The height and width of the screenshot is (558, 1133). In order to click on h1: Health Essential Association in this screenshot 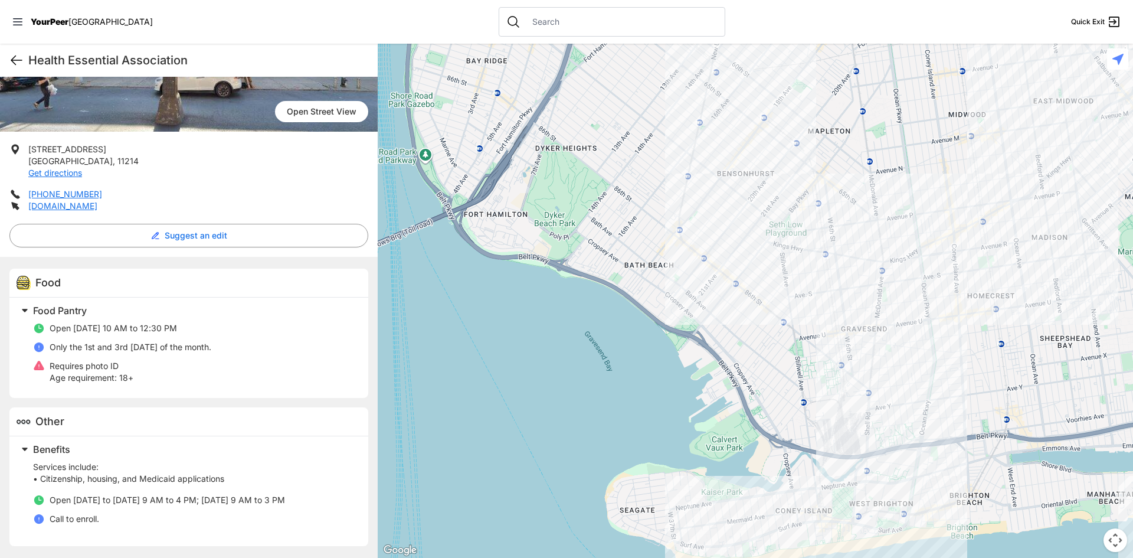, I will do `click(198, 60)`.